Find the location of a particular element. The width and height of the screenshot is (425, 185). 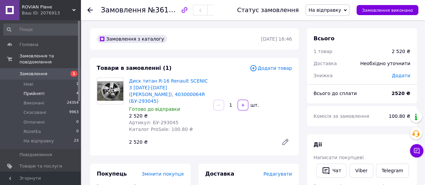

span: 23 is located at coordinates (76, 141).